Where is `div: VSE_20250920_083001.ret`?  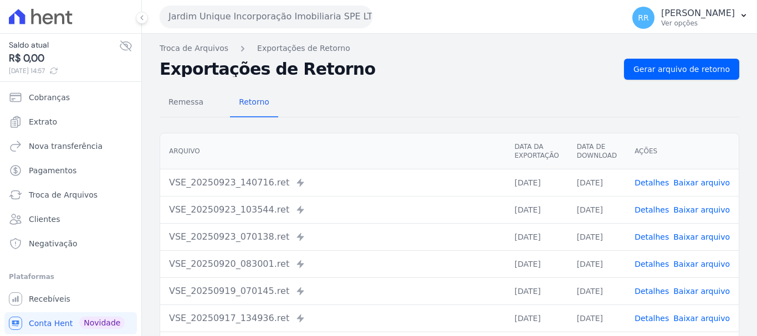 div: VSE_20250920_083001.ret is located at coordinates (332, 264).